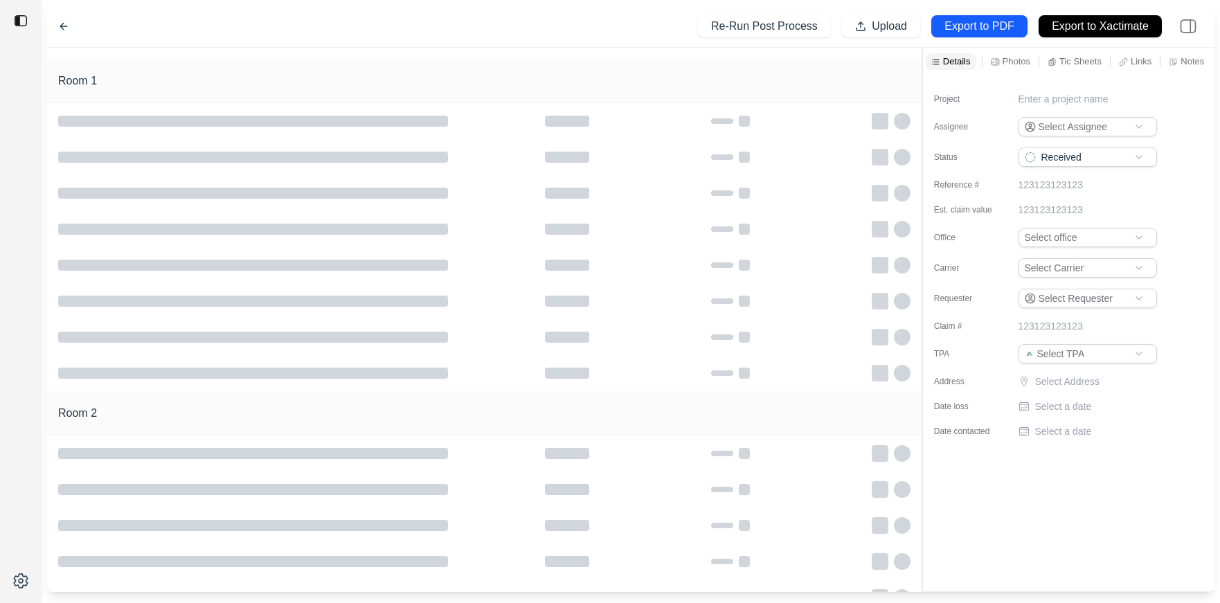  Describe the element at coordinates (1100, 26) in the screenshot. I see `p: Export to Xactimate` at that location.